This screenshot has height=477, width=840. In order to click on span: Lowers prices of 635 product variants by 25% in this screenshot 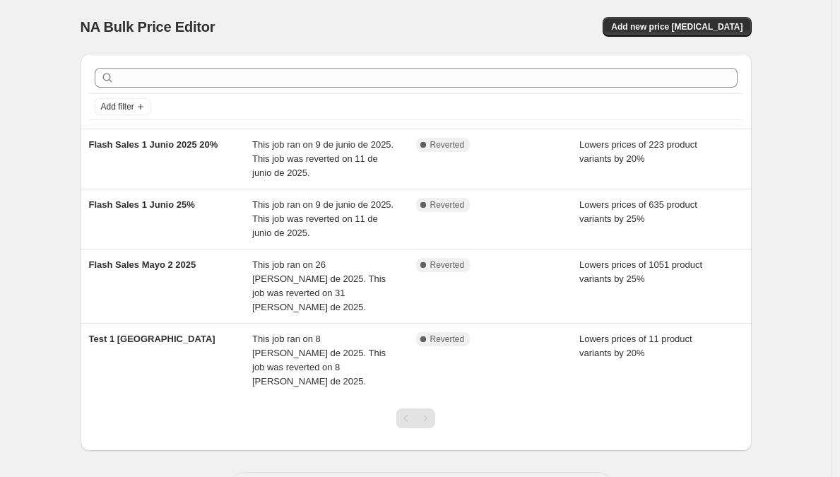, I will do `click(638, 211)`.